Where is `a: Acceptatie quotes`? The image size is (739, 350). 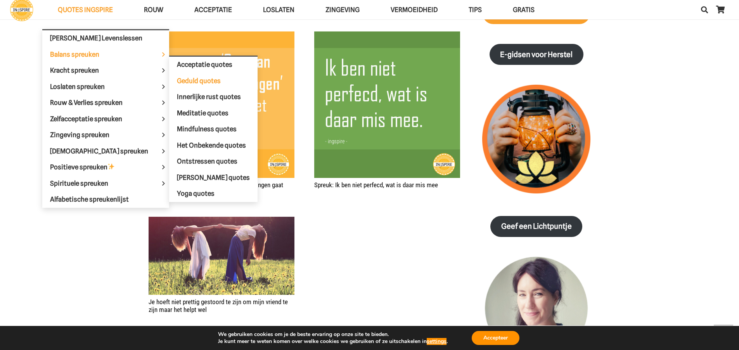 a: Acceptatie quotes is located at coordinates (213, 65).